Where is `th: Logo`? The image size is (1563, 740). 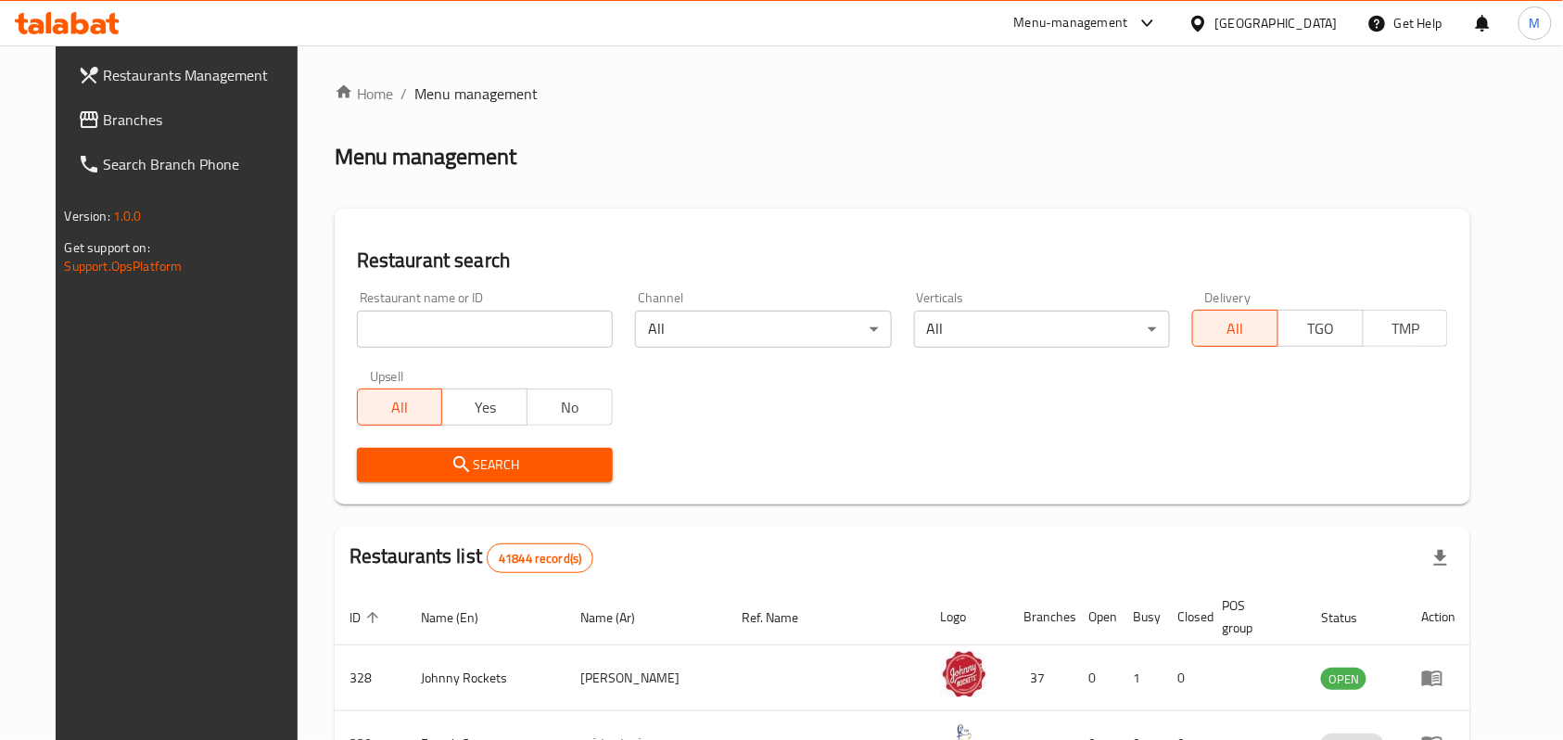 th: Logo is located at coordinates (968, 616).